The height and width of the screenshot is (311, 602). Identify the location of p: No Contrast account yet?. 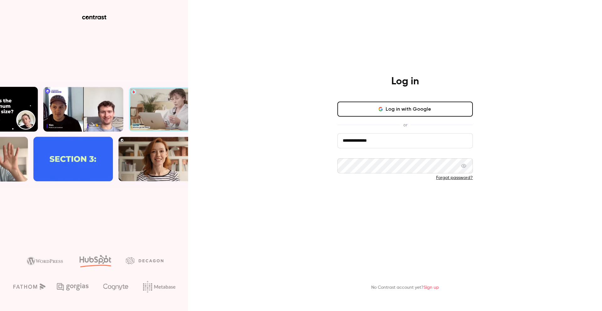
(405, 287).